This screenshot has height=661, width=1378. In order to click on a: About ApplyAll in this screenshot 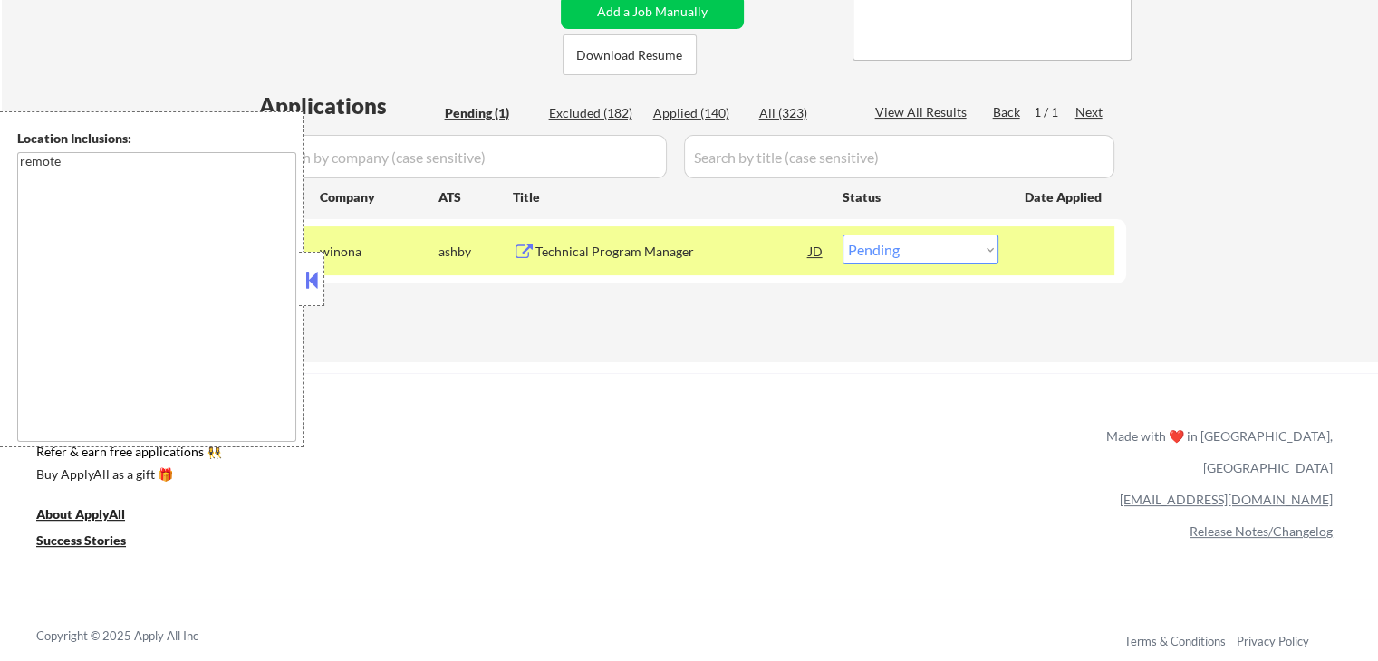, I will do `click(93, 516)`.